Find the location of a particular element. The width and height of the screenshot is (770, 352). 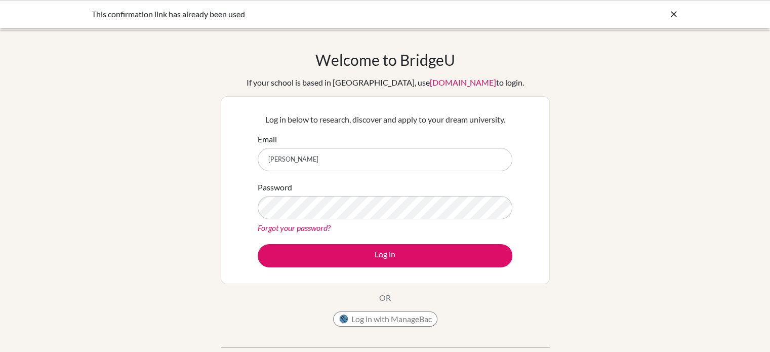

label: Password is located at coordinates (275, 187).